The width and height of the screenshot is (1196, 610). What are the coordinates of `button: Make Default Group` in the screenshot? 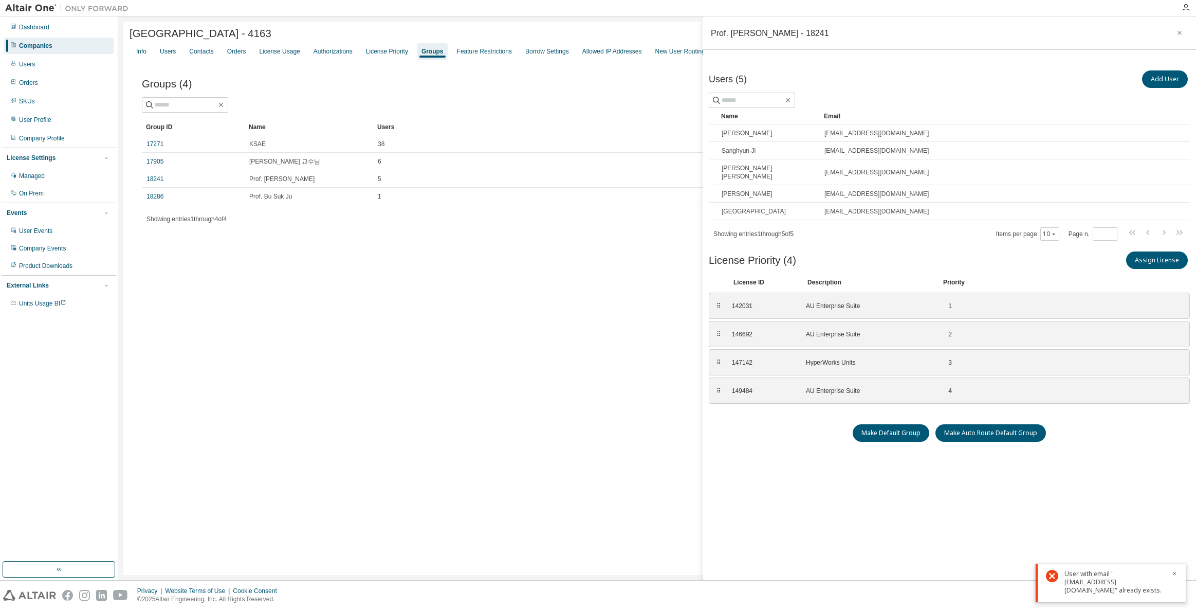 It's located at (891, 433).